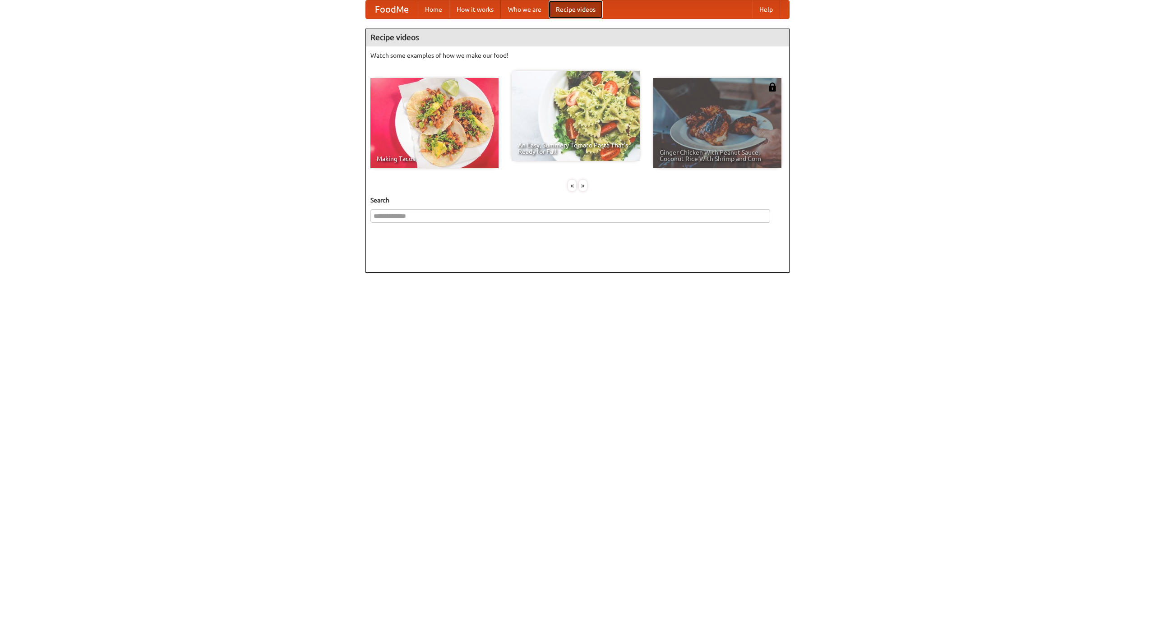 The image size is (1155, 638). Describe the element at coordinates (577, 37) in the screenshot. I see `h4: Recipe videos` at that location.